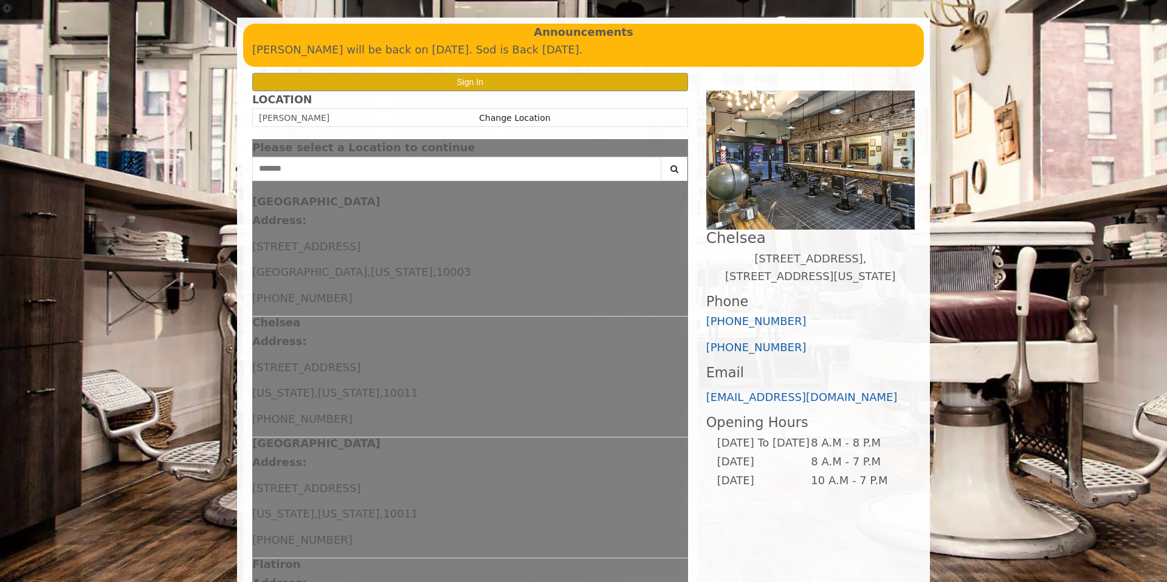 This screenshot has height=582, width=1167. Describe the element at coordinates (810, 422) in the screenshot. I see `h3: Opening Hours` at that location.